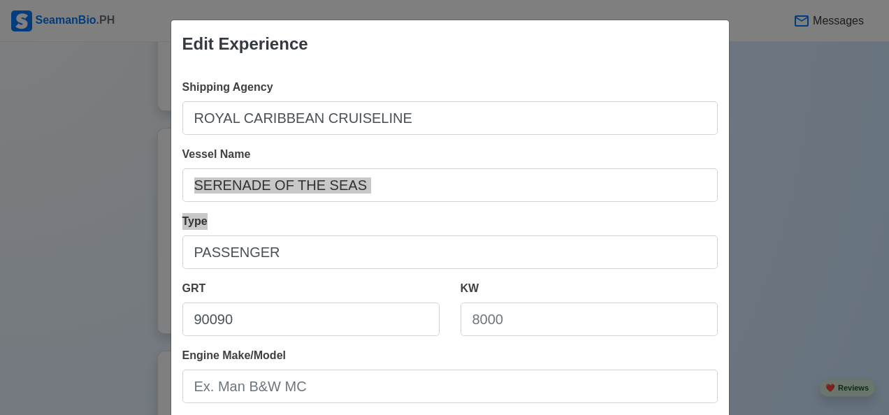 Image resolution: width=889 pixels, height=415 pixels. What do you see at coordinates (450, 185) in the screenshot?
I see `input: Ex: Dolce Vita` at bounding box center [450, 185].